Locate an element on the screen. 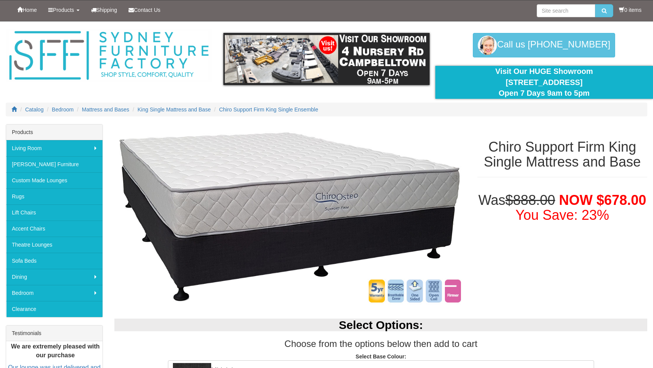 This screenshot has width=653, height=368. span: NOW $678.00 is located at coordinates (603, 200).